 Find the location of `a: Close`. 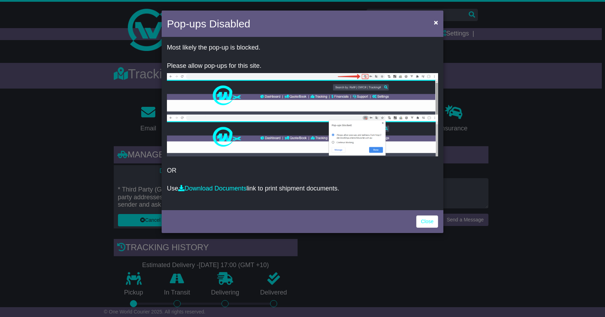

a: Close is located at coordinates (427, 222).